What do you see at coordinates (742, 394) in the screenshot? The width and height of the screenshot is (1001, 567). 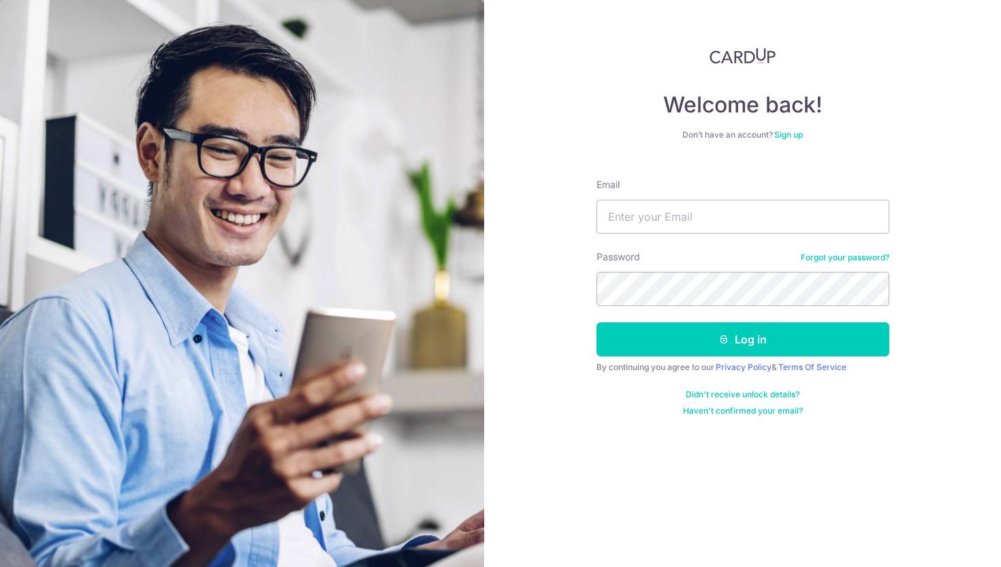 I see `a: Didn't receive unlock details?` at bounding box center [742, 394].